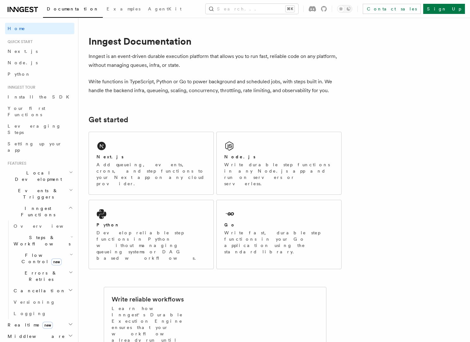  Describe the element at coordinates (37, 211) in the screenshot. I see `span: Inngest Functions` at that location.